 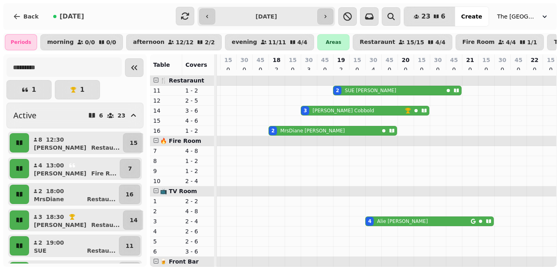 I want to click on p: 3 - 6, so click(x=198, y=111).